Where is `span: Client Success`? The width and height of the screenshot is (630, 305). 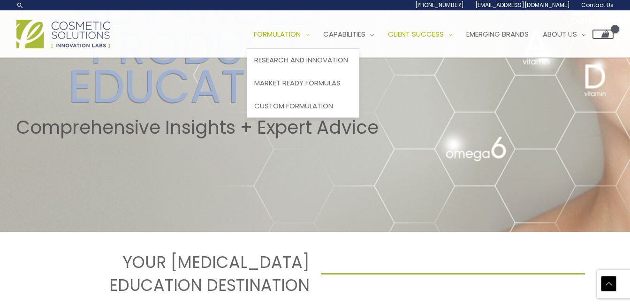 span: Client Success is located at coordinates (416, 34).